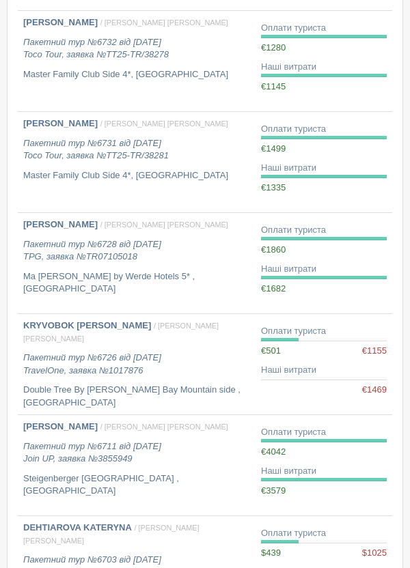 The image size is (410, 568). I want to click on span: €1682, so click(273, 288).